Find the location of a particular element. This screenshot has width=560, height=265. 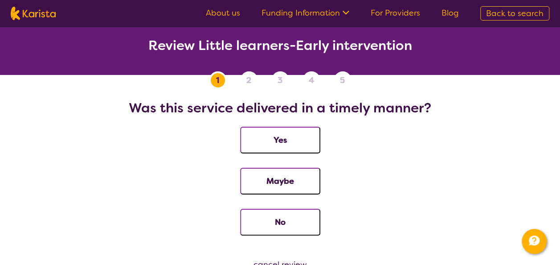

a: Blog is located at coordinates (450, 13).